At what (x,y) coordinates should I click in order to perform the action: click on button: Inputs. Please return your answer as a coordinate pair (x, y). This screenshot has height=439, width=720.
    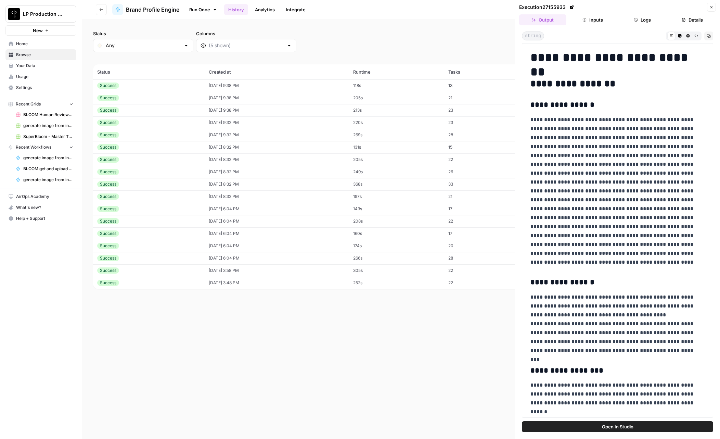
    Looking at the image, I should click on (593, 20).